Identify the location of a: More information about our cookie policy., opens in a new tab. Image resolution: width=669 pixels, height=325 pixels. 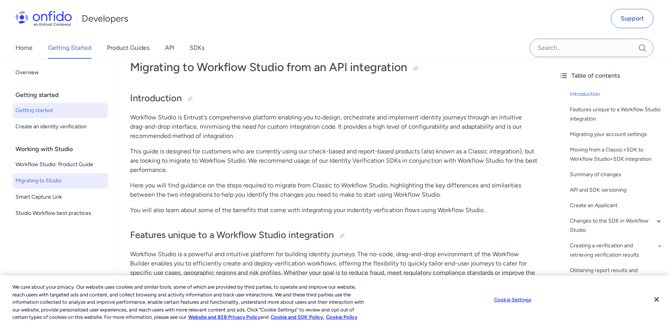
(224, 317).